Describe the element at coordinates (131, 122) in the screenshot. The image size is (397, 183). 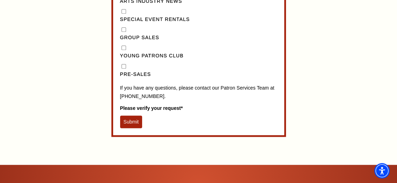
I see `button: Submit` at that location.